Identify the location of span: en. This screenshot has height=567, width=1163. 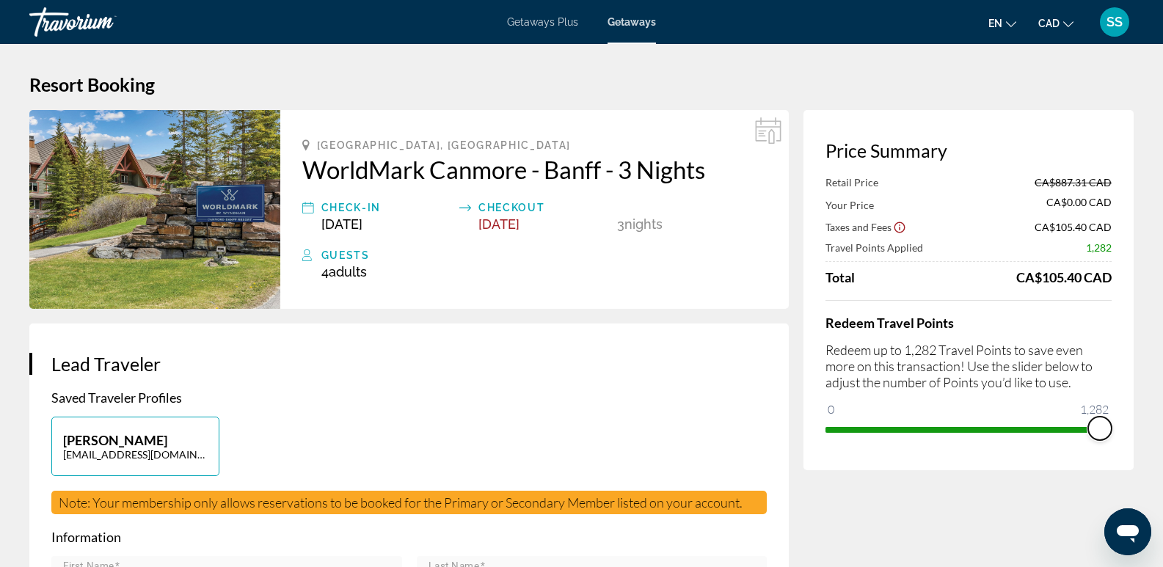
(995, 23).